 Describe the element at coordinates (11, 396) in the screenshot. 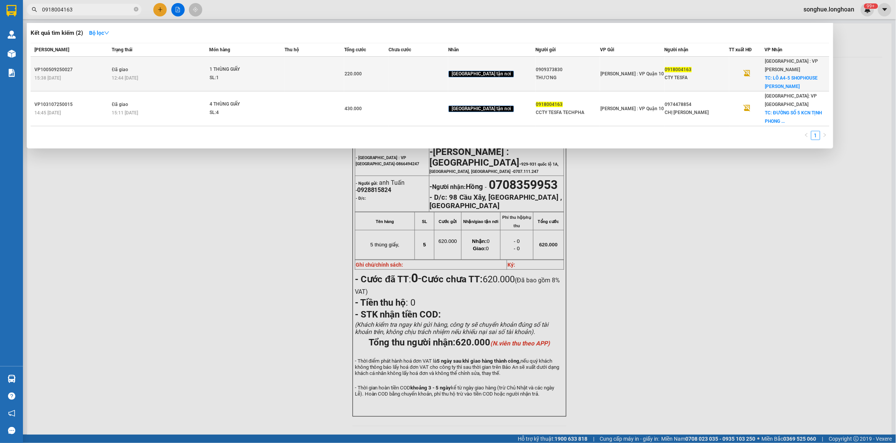

I see `span: question-circle` at that location.